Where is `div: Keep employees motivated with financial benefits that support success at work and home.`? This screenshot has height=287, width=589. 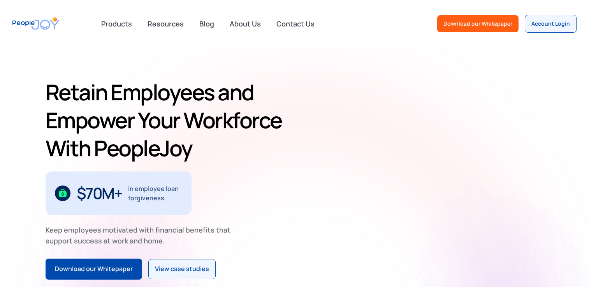
div: Keep employees motivated with financial benefits that support success at work and home. is located at coordinates (141, 236).